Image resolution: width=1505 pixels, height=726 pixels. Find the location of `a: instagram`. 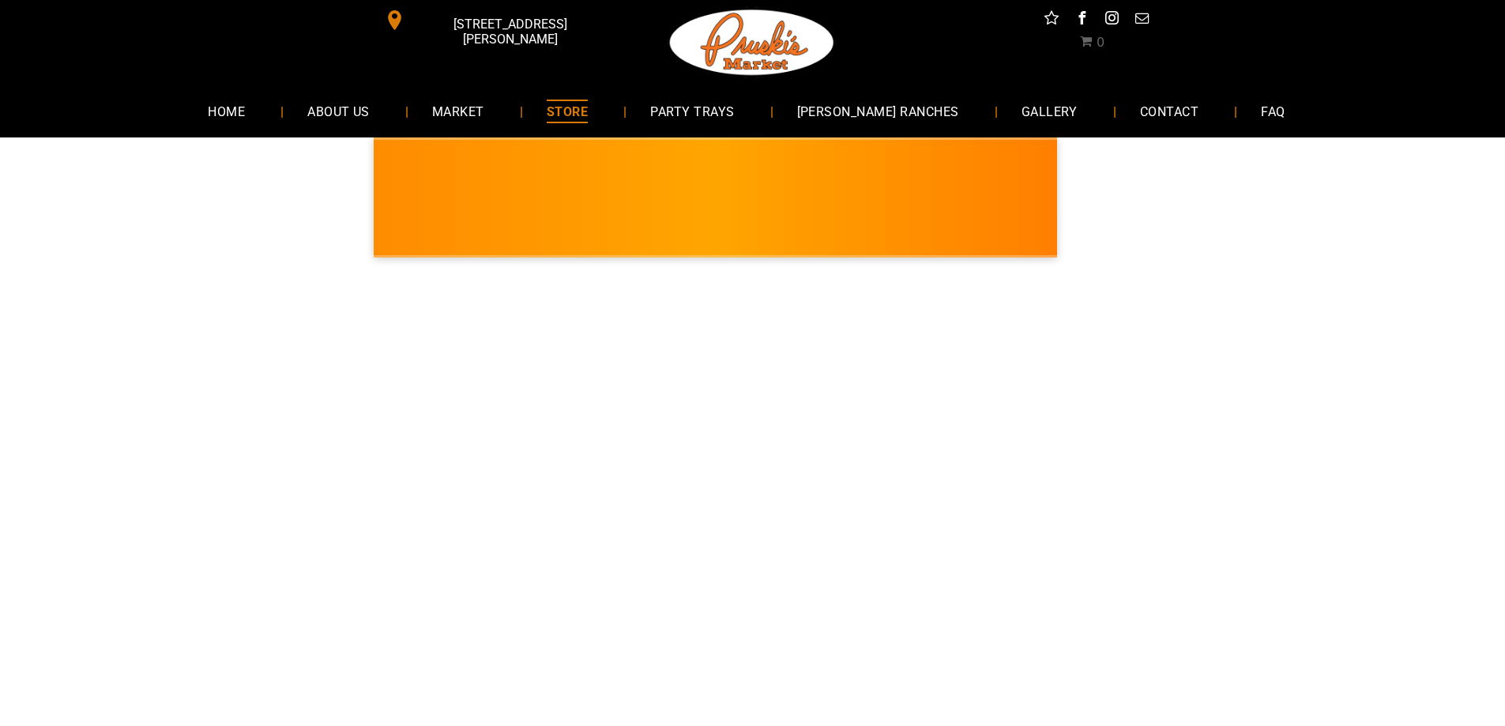

a: instagram is located at coordinates (1112, 20).